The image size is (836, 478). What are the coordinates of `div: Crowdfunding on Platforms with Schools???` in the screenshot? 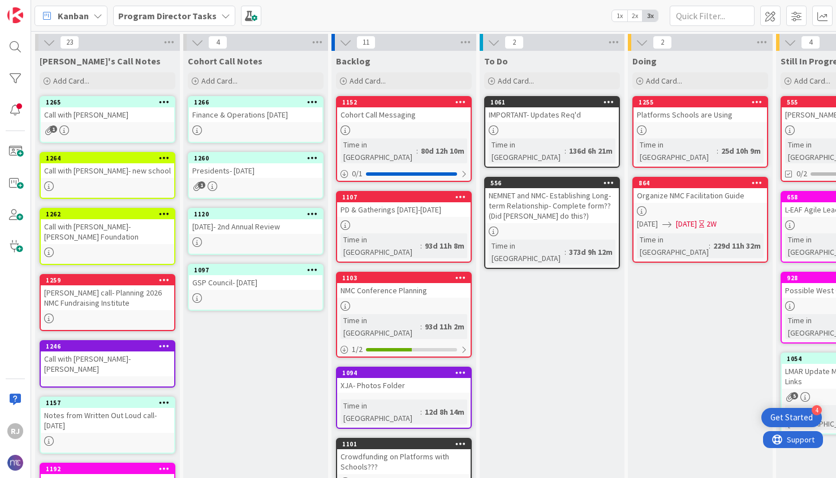 It's located at (404, 462).